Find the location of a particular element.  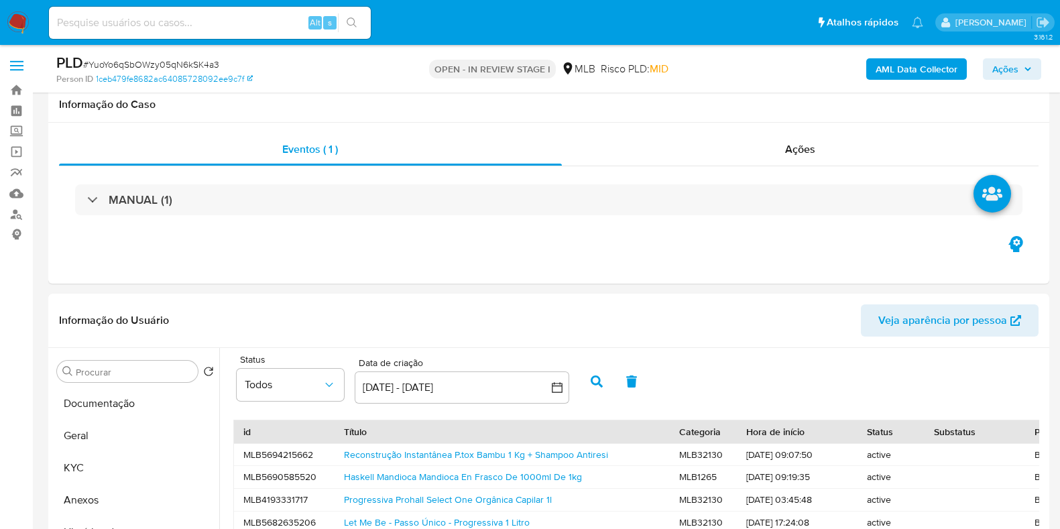

div: Categoria is located at coordinates (703, 432).